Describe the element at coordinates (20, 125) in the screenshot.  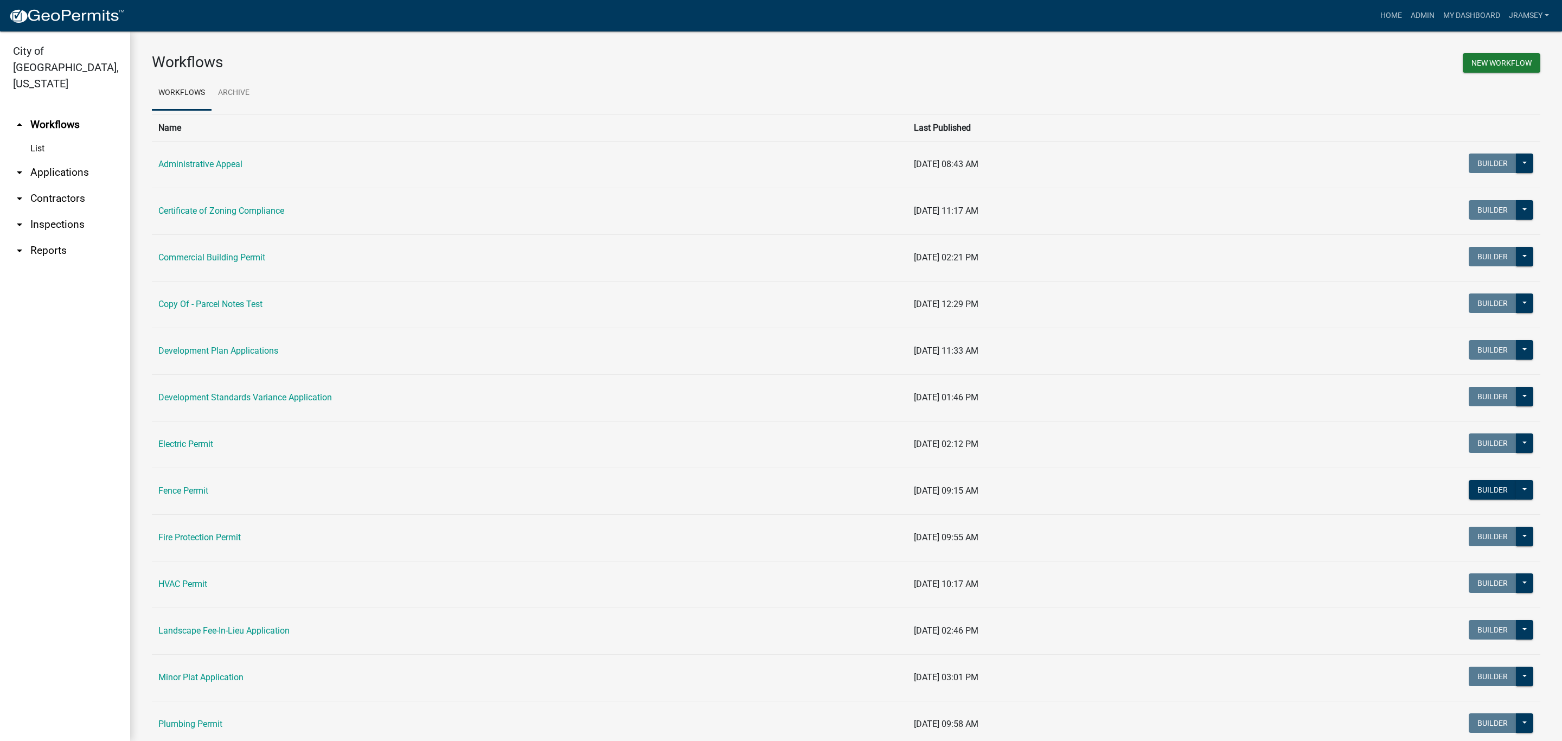
I see `i: arrow_drop_up` at that location.